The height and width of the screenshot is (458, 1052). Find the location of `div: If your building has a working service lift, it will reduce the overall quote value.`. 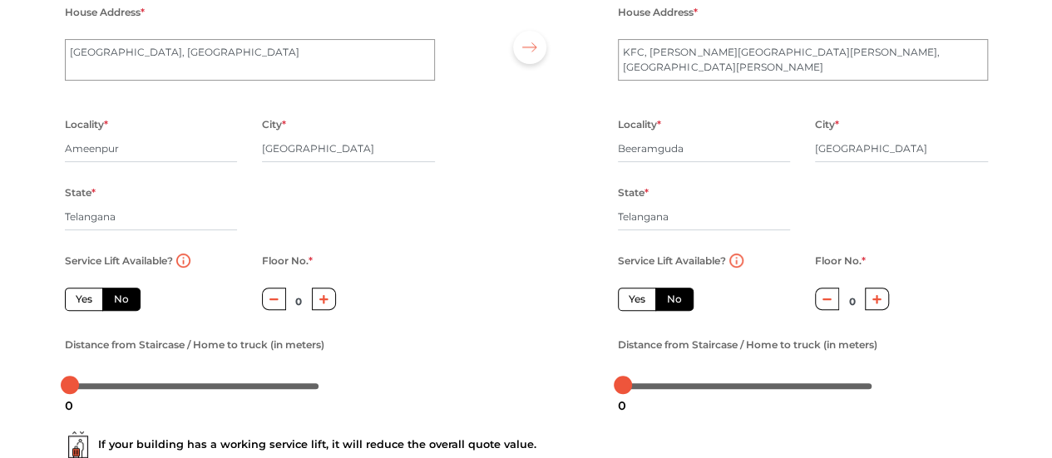

div: If your building has a working service lift, it will reduce the overall quote value. is located at coordinates (526, 445).